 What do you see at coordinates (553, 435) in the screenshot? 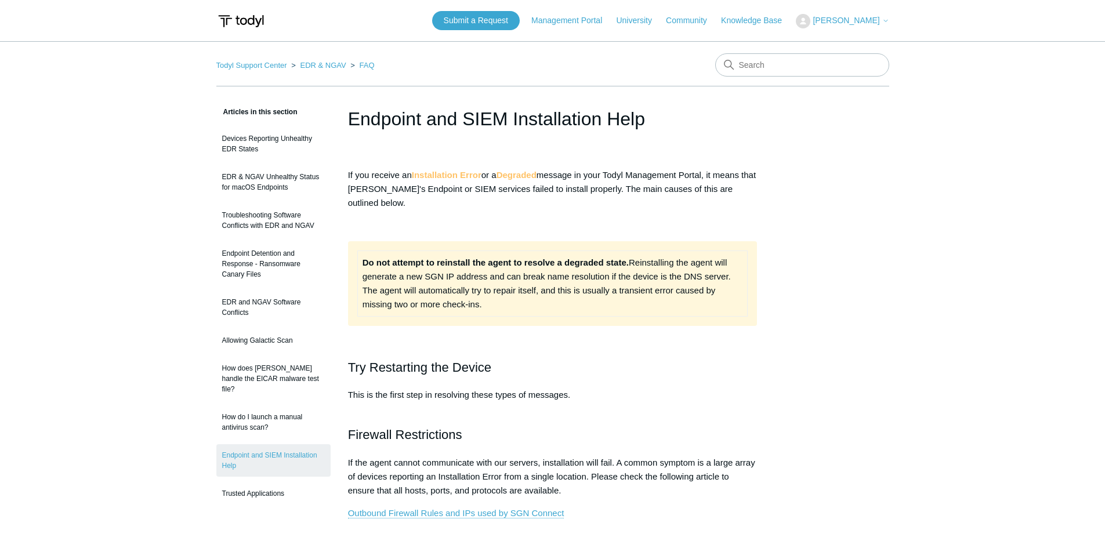
I see `h2: Firewall Restrictions` at bounding box center [553, 435].